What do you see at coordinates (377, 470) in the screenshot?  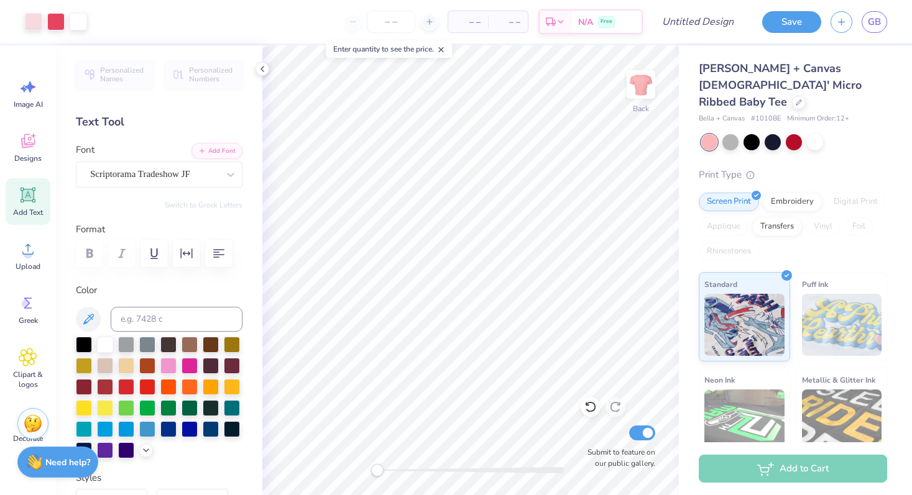 I see `div: Accessibility label` at bounding box center [377, 470].